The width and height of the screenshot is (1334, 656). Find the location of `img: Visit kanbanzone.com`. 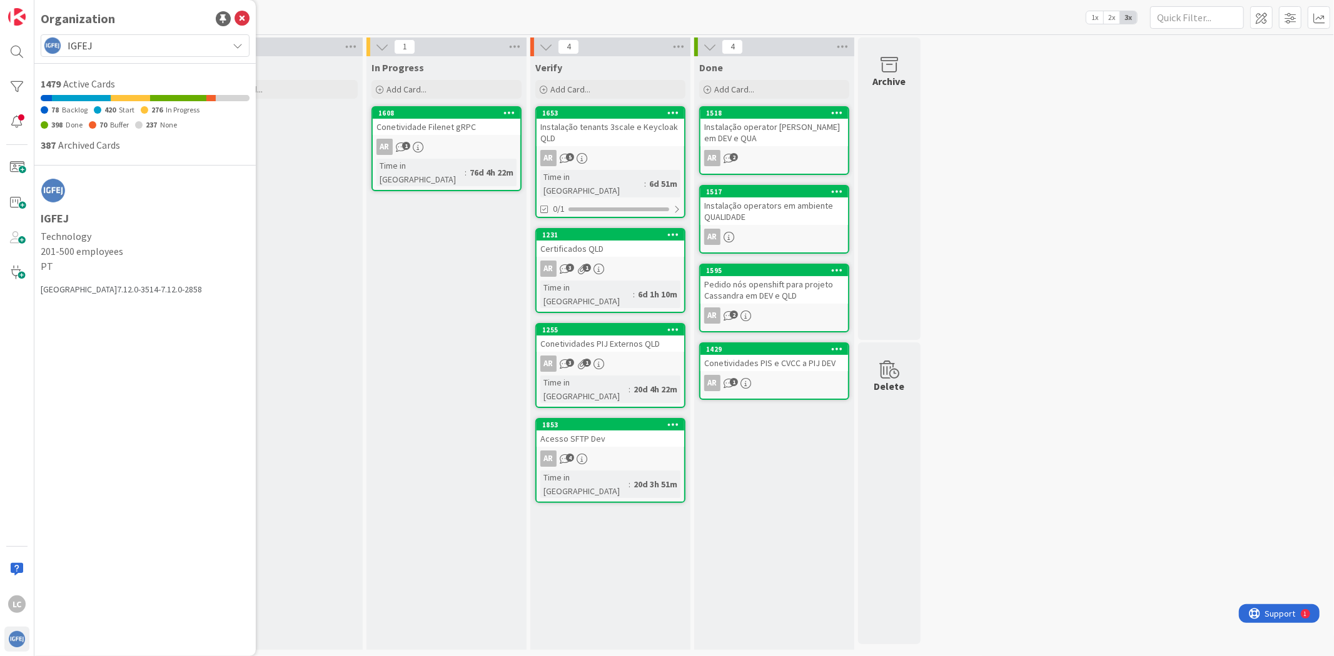

img: Visit kanbanzone.com is located at coordinates (17, 17).